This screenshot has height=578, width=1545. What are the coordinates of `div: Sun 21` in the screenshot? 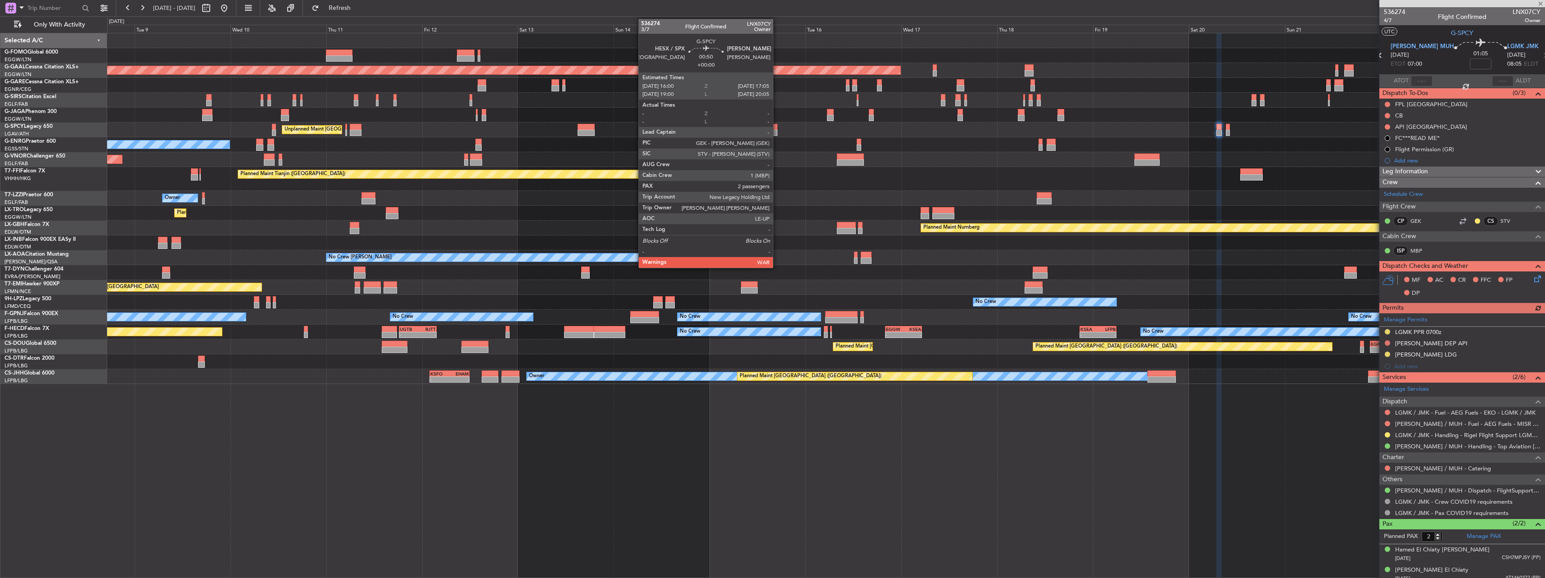 It's located at (1332, 29).